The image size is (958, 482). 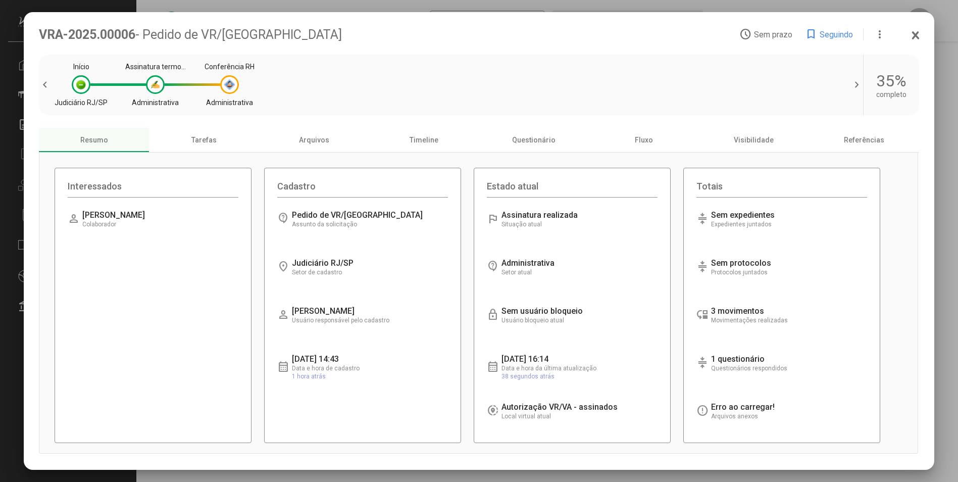 What do you see at coordinates (528, 376) in the screenshot?
I see `span: 38 segundos atrás` at bounding box center [528, 376].